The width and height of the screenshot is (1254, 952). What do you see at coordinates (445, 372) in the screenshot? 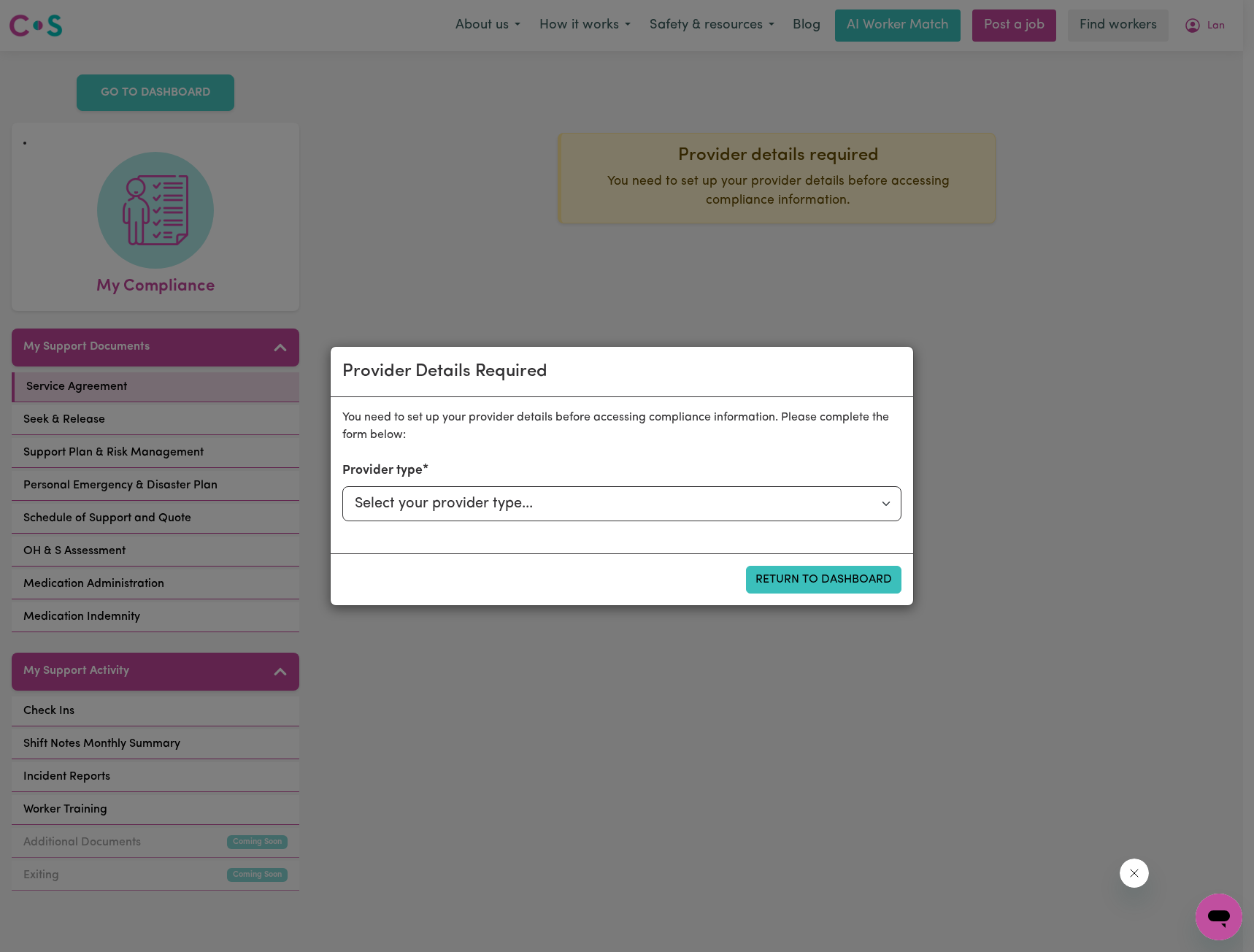
I see `div: Provider Details Required` at bounding box center [445, 372].